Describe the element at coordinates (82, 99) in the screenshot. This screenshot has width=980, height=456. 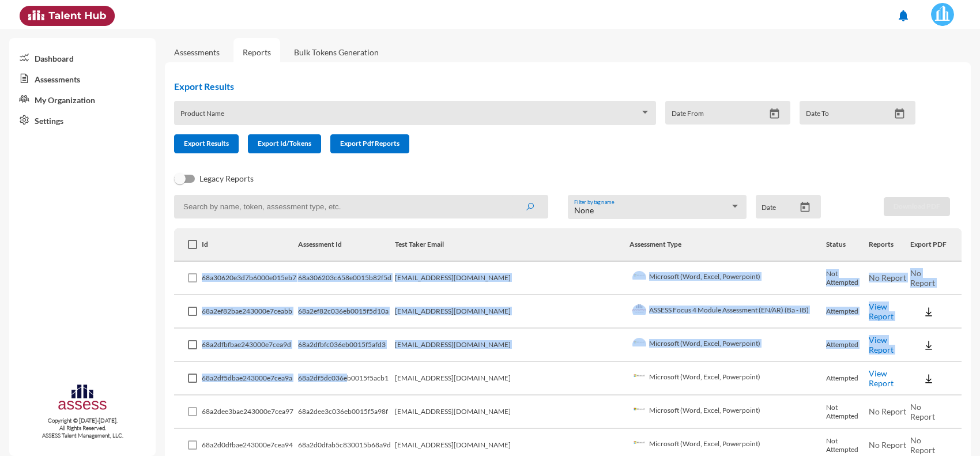
I see `a: My Organization` at that location.